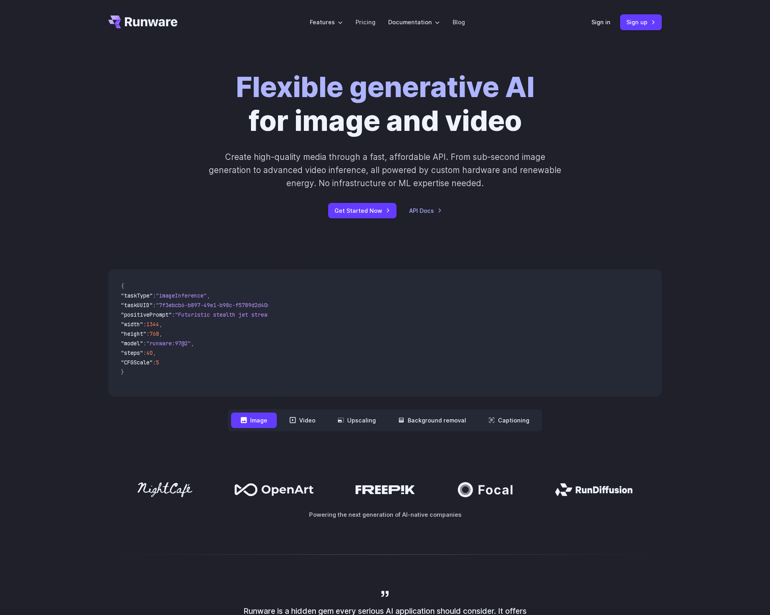 The image size is (770, 615). Describe the element at coordinates (216, 305) in the screenshot. I see `span: "7f3ebcb6-b897-49e1-b98c-f5789d2d40d7"` at that location.